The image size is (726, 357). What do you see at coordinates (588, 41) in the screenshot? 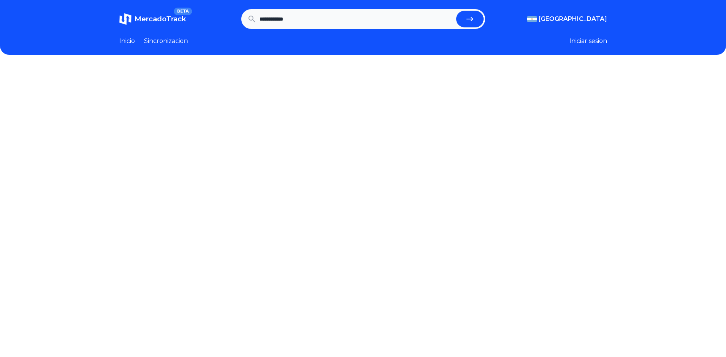
I see `button: Iniciar sesion` at bounding box center [588, 41].